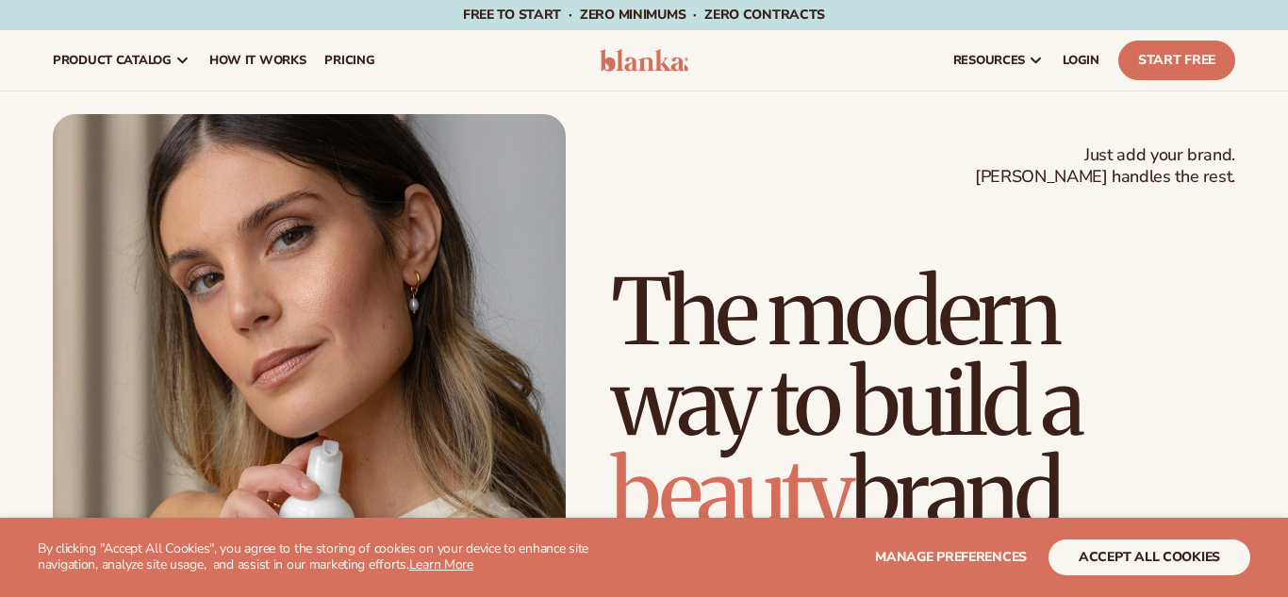 This screenshot has height=597, width=1288. What do you see at coordinates (923, 403) in the screenshot?
I see `h1: The modern way to build a brand` at bounding box center [923, 403].